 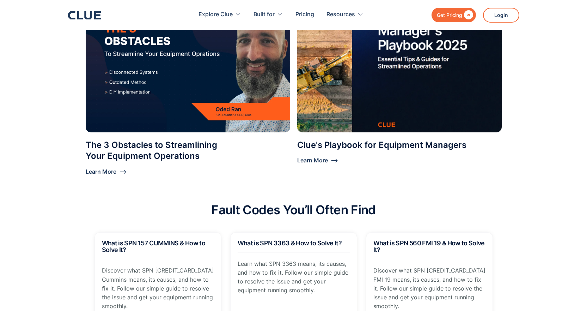 I want to click on h2: What is SPN 157 CUMMINS & How to Solve It?, so click(x=158, y=246).